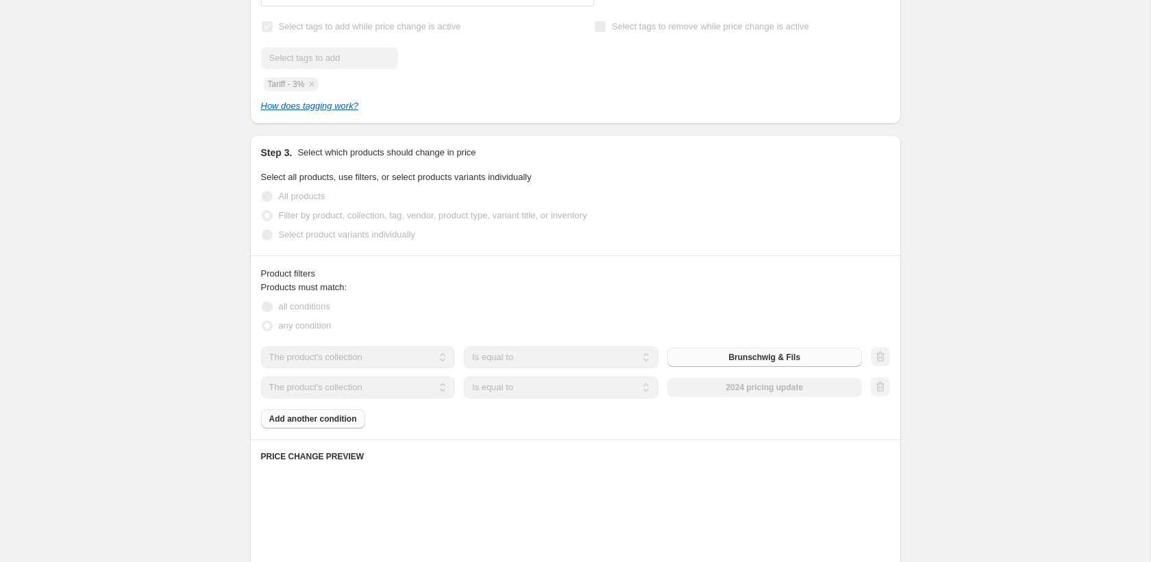 Image resolution: width=1151 pixels, height=562 pixels. What do you see at coordinates (304, 306) in the screenshot?
I see `span: all conditions` at bounding box center [304, 306].